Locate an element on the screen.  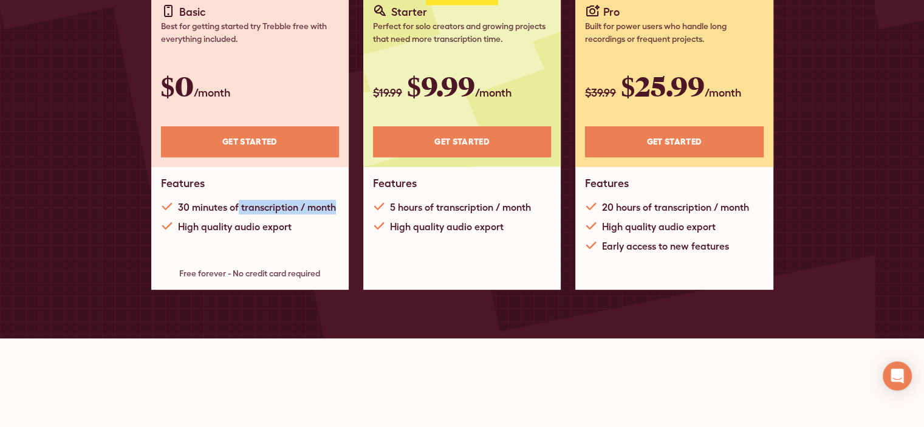
div: Basic is located at coordinates (193, 12).